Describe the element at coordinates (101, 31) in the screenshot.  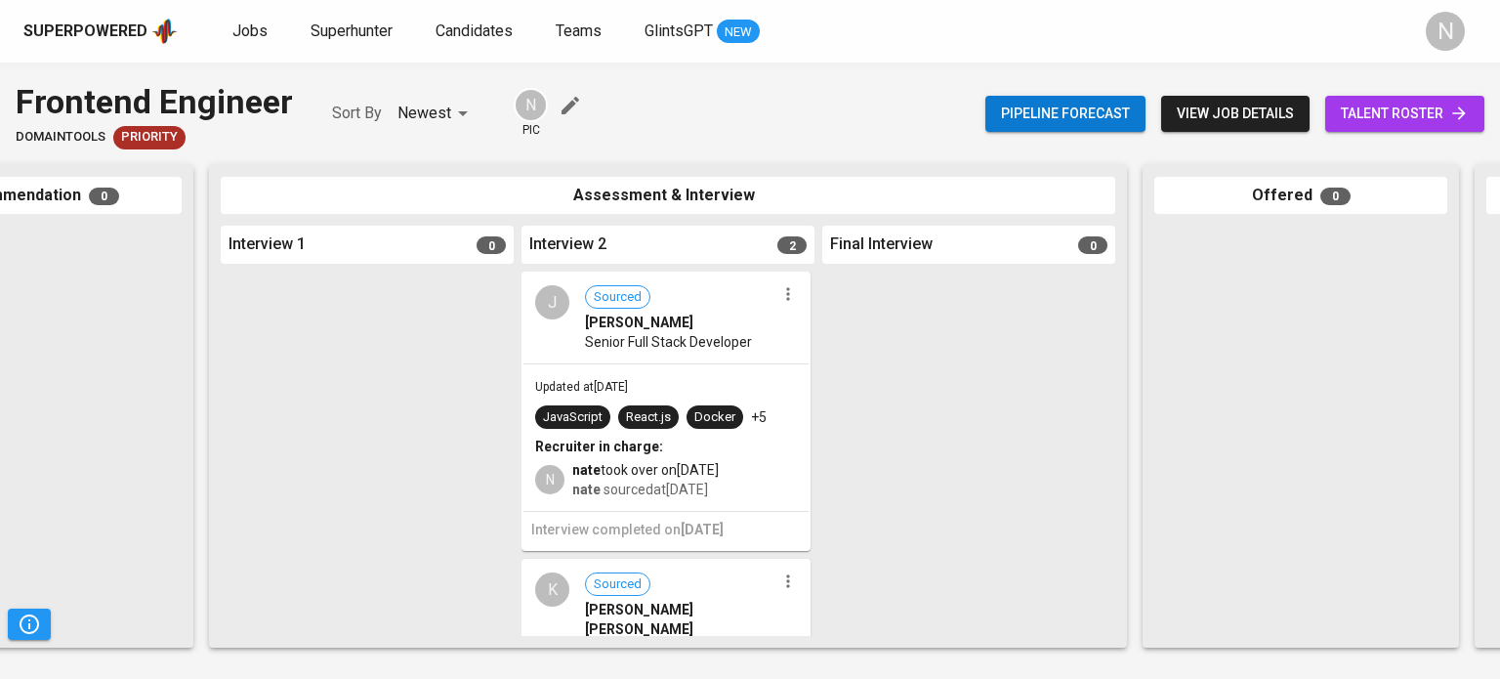
I see `a: Superpoweredapp logo` at that location.